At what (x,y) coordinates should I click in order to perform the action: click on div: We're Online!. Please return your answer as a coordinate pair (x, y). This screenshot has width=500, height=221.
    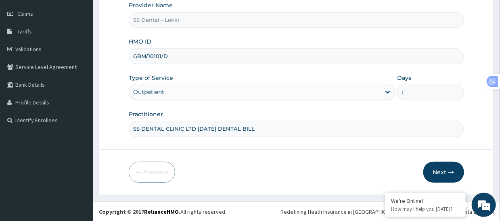
    Looking at the image, I should click on (426, 201).